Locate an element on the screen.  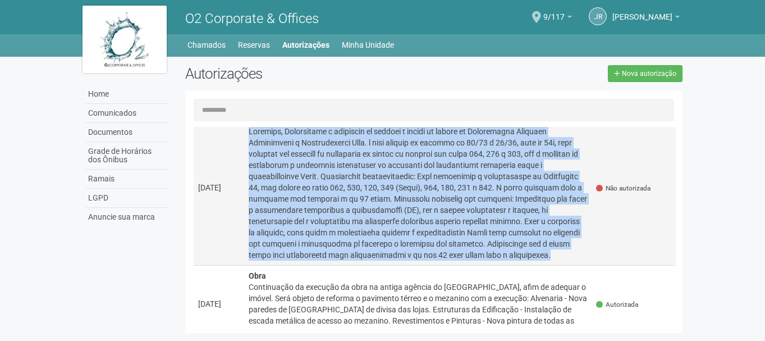
img: logo.jpg is located at coordinates (125, 39).